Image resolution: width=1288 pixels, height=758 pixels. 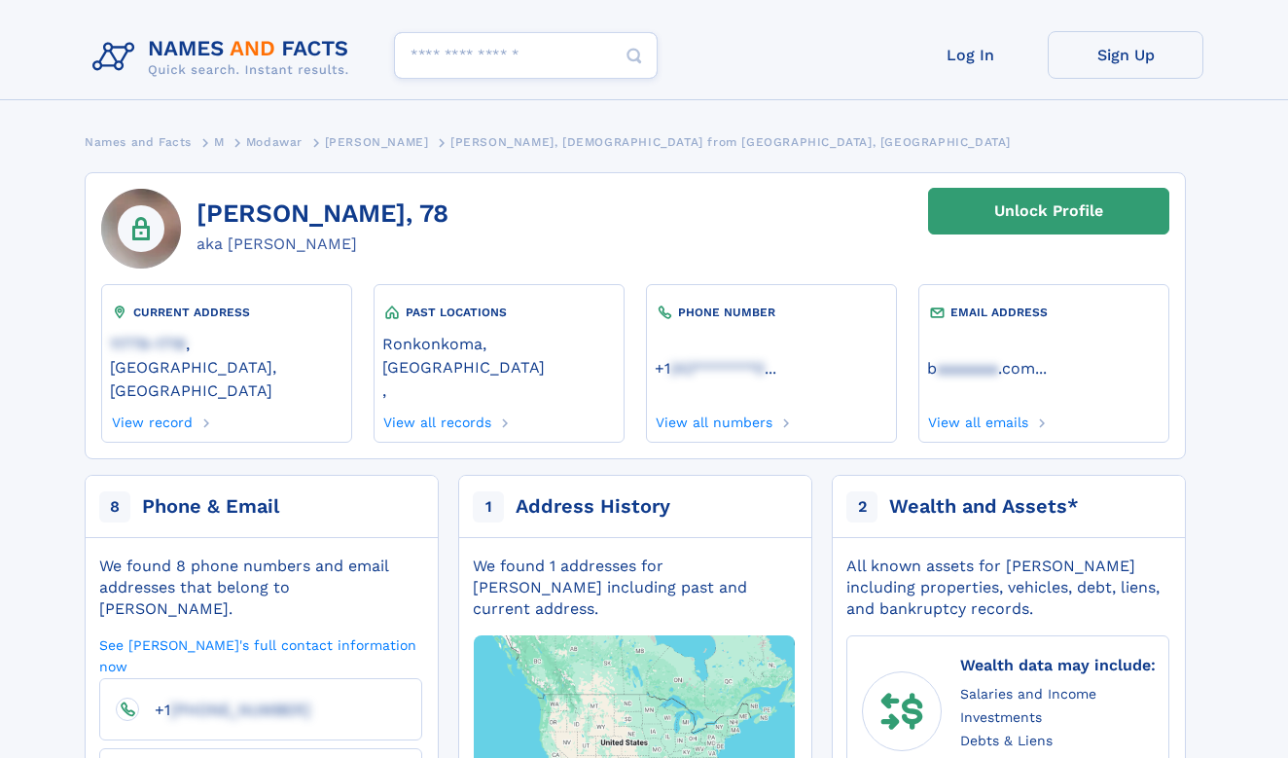 I want to click on div: EMAIL ADDRESS, so click(x=1044, y=312).